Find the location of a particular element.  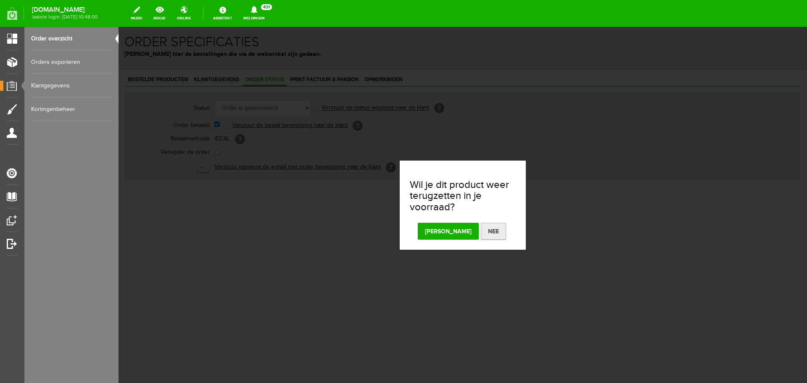

a: Meldingen431 is located at coordinates (254, 13).